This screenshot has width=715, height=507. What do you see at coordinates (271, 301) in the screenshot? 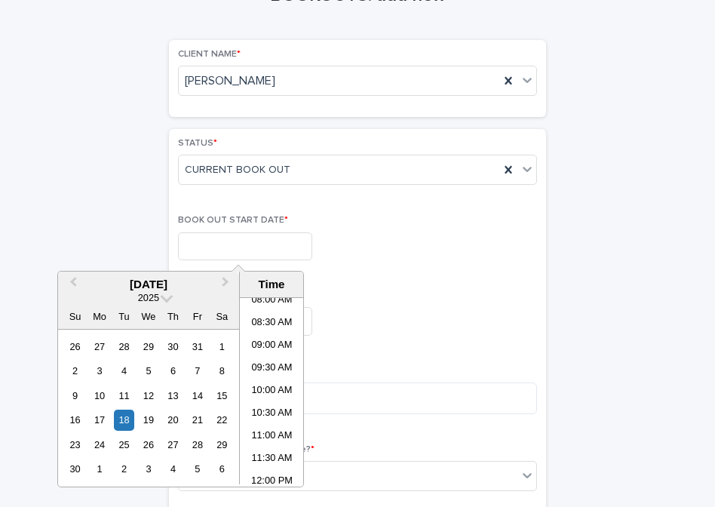
I see `li: 08:00 AM` at bounding box center [271, 301].